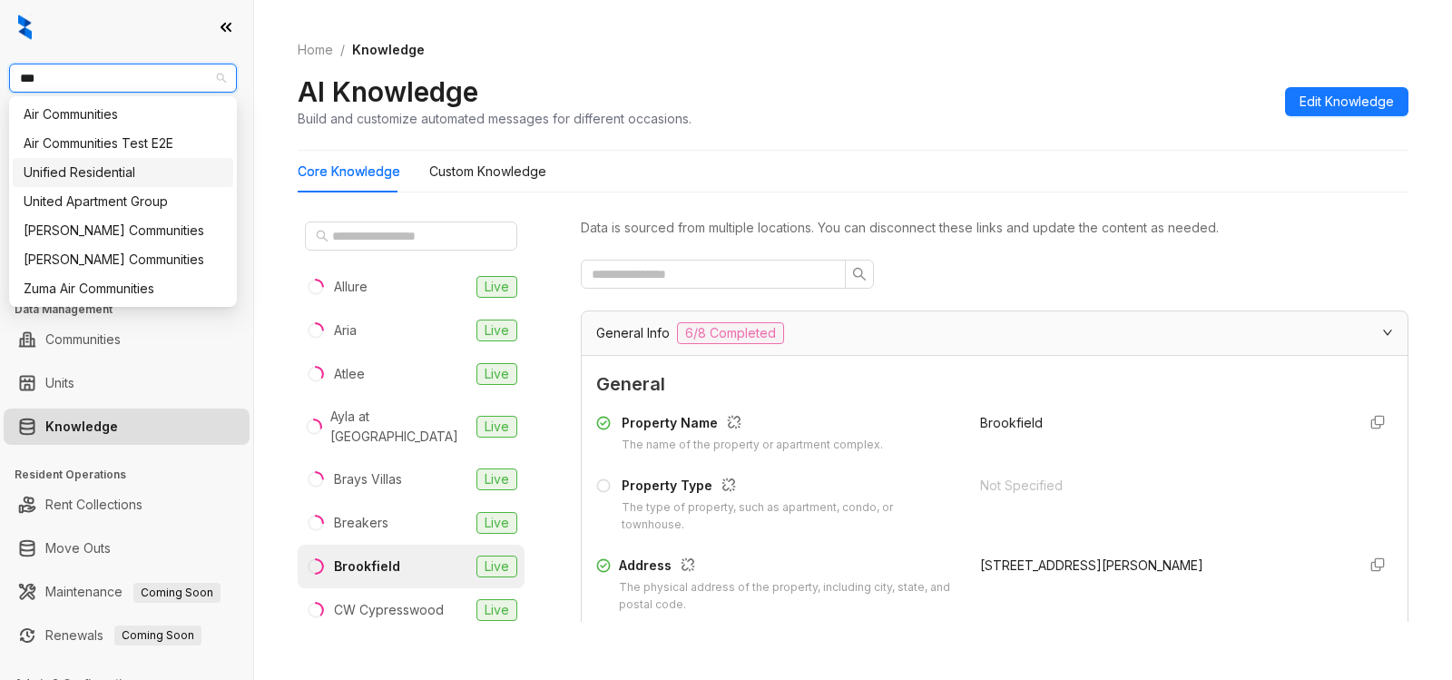  I want to click on a: Knowledge, so click(82, 427).